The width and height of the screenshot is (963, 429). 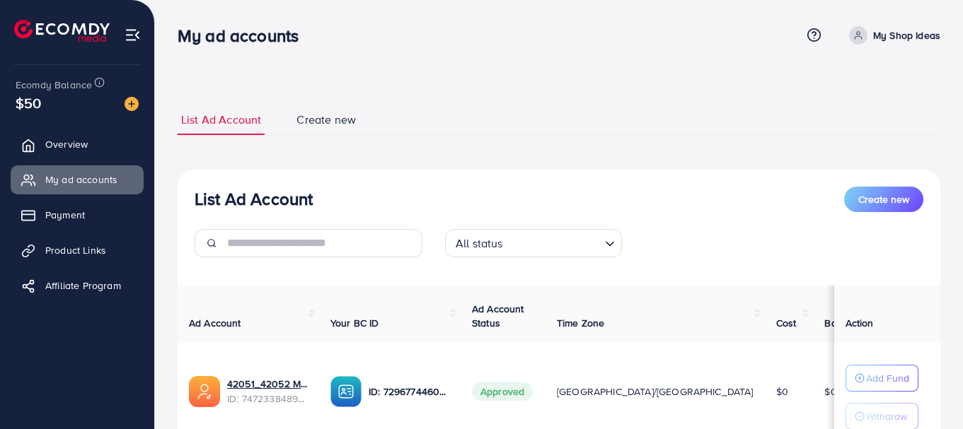 I want to click on button: Add Fund, so click(x=881, y=378).